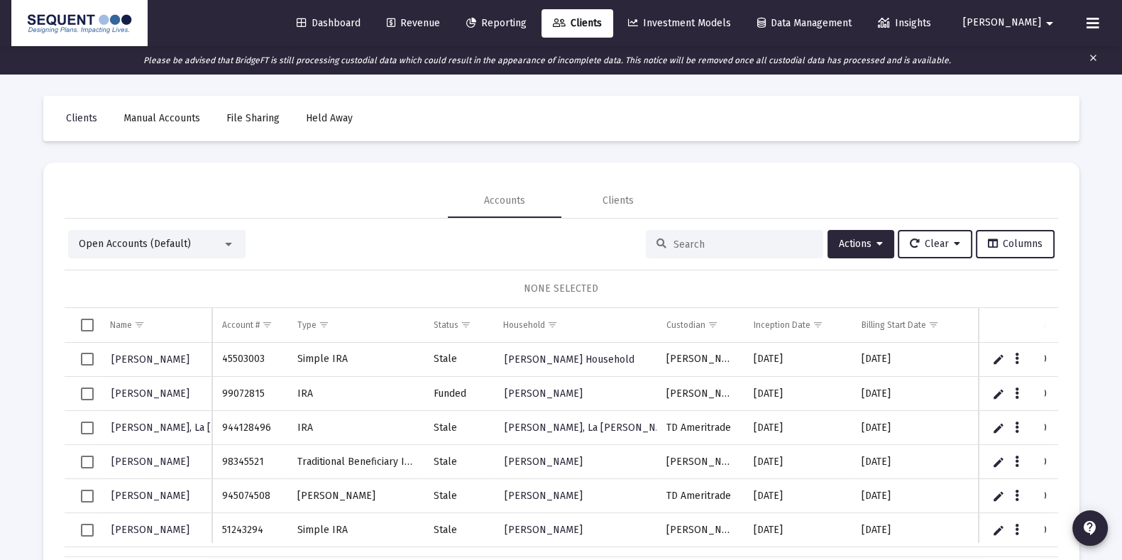  What do you see at coordinates (465, 324) in the screenshot?
I see `span: Show filter options for column 'Status'` at bounding box center [465, 324].